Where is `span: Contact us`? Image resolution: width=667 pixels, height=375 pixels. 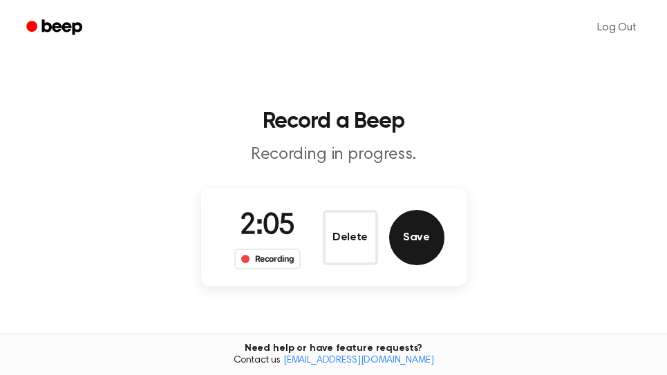
span: Contact us is located at coordinates (333, 362).